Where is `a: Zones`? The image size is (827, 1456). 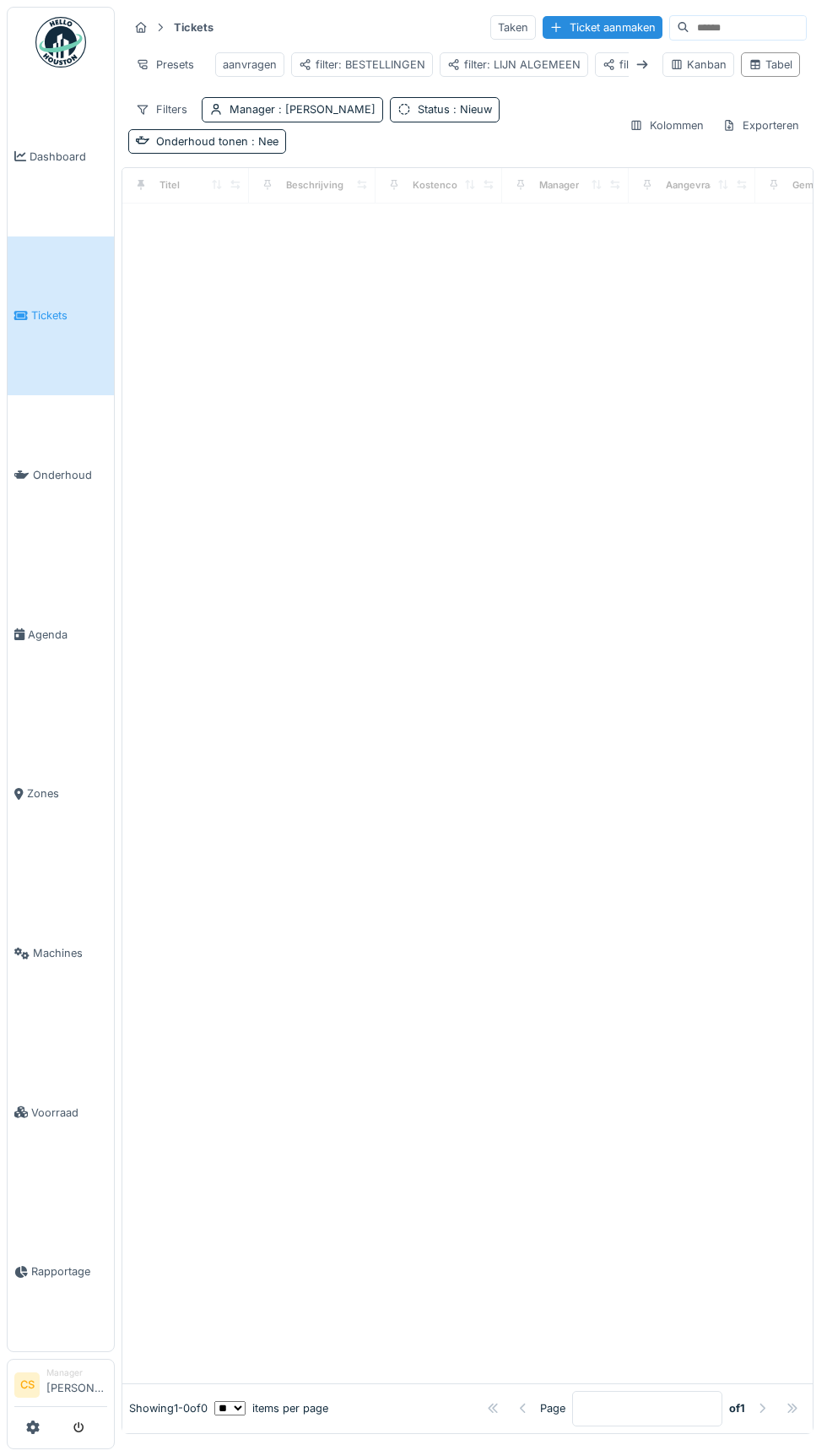 a: Zones is located at coordinates (61, 794).